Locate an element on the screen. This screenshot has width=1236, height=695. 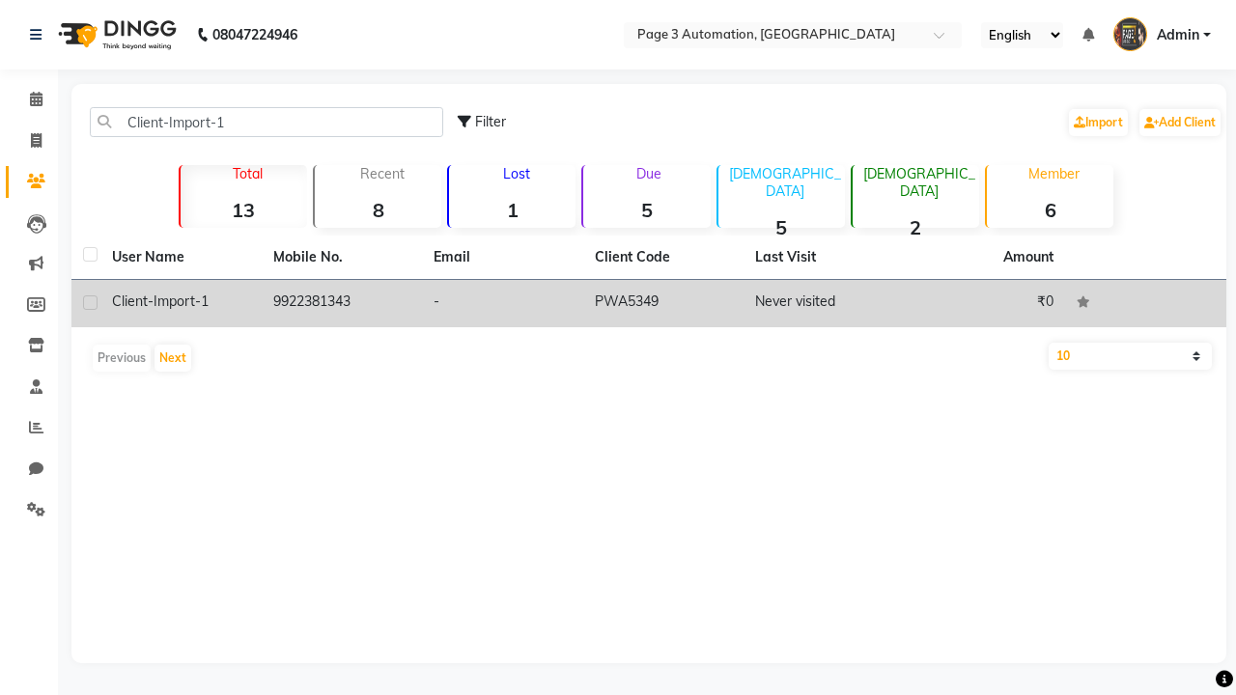
b: 08047224946 is located at coordinates (255, 35).